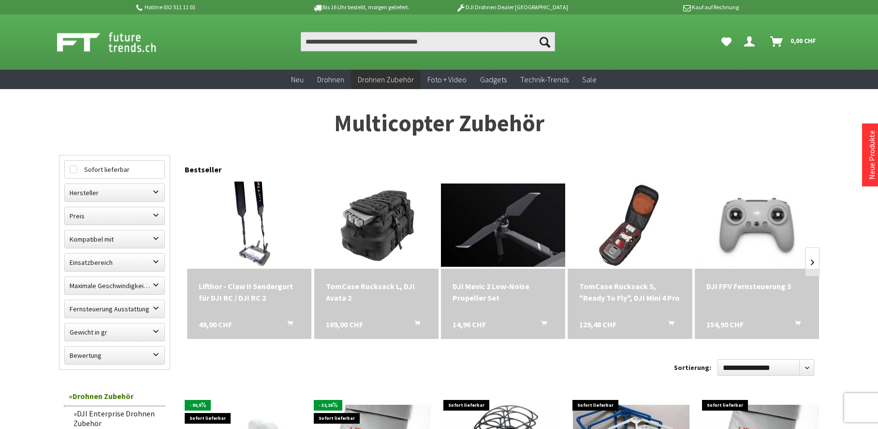  Describe the element at coordinates (545, 42) in the screenshot. I see `button: Suchen` at that location.